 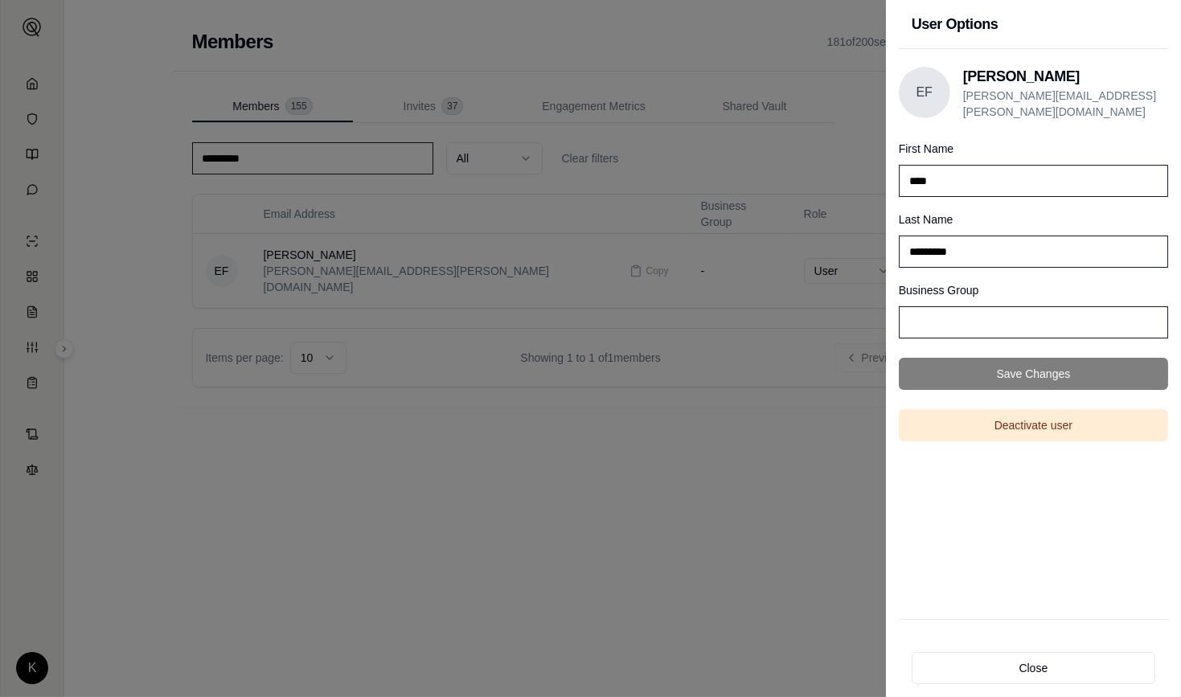 What do you see at coordinates (925, 92) in the screenshot?
I see `span: EF` at bounding box center [925, 92].